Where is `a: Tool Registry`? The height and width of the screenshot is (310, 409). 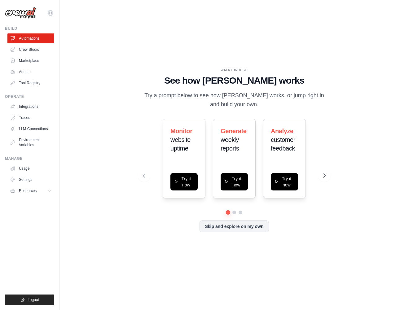 a: Tool Registry is located at coordinates (31, 83).